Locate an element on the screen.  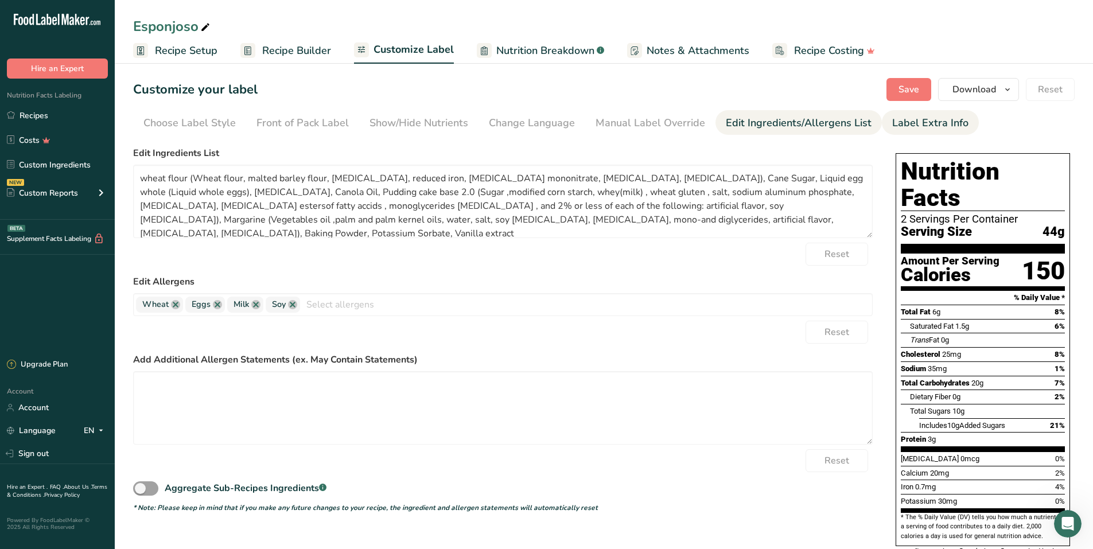
div: Change Language is located at coordinates (532, 123).